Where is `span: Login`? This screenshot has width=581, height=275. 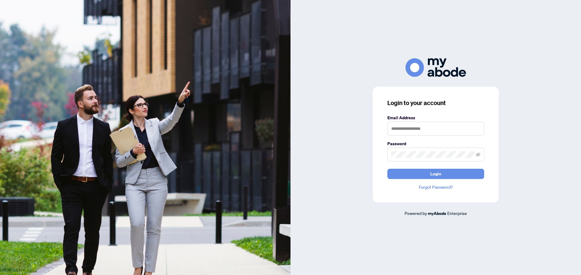 span: Login is located at coordinates (435, 174).